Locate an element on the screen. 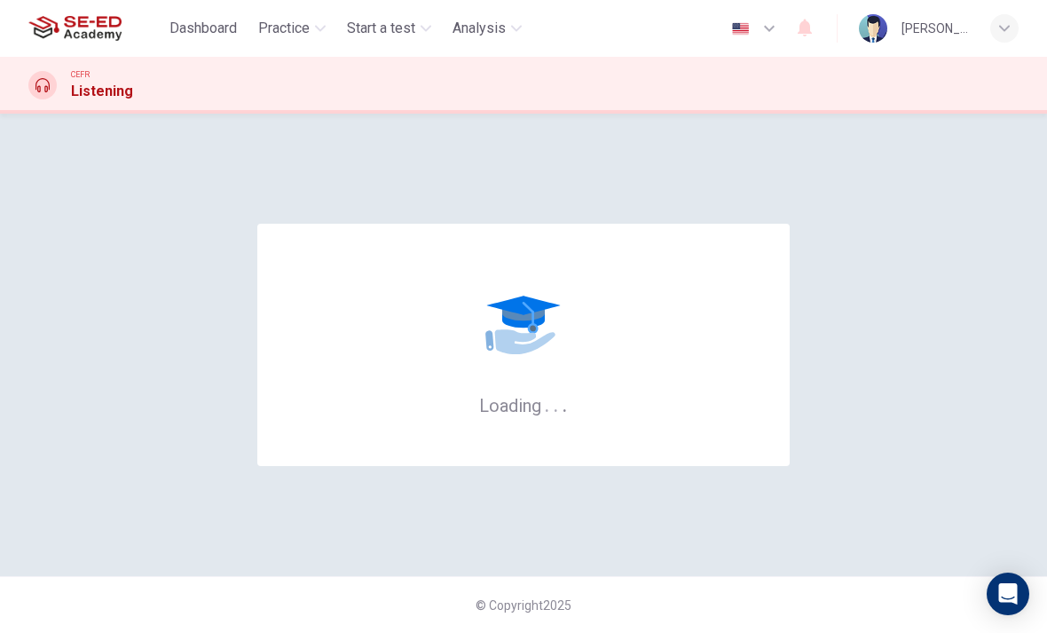 This screenshot has height=633, width=1047. span: CEFR is located at coordinates (80, 75).